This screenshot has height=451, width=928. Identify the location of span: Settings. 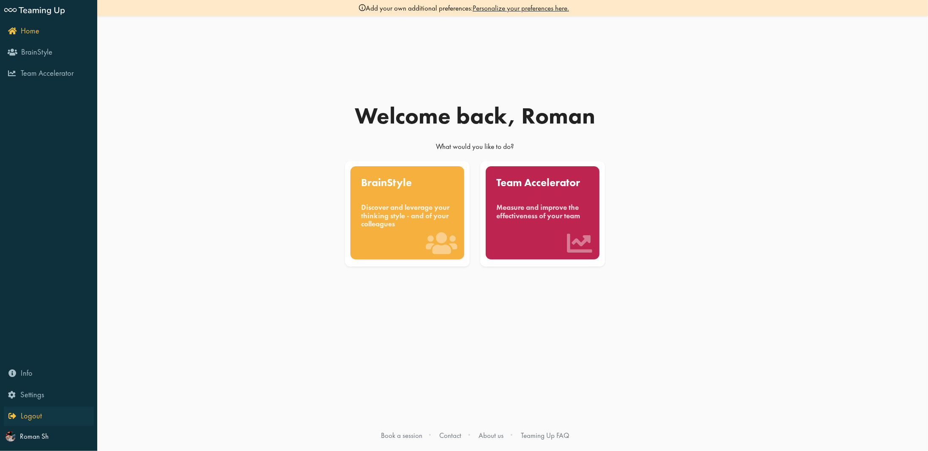
(32, 394).